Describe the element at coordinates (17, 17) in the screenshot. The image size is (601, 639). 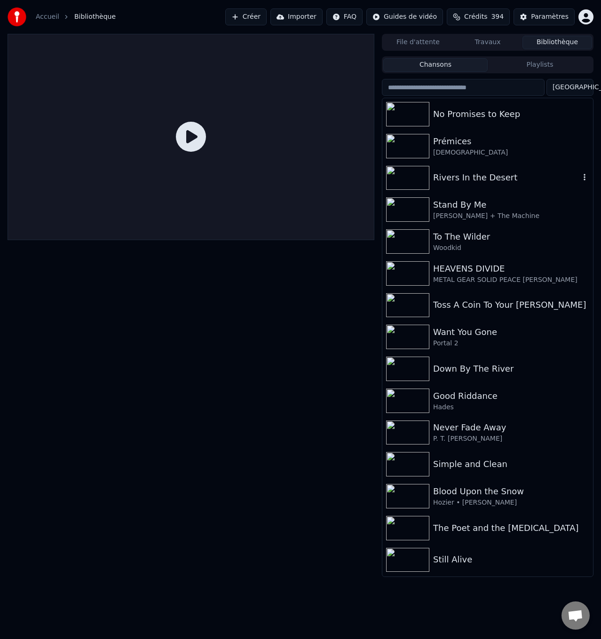
I see `img: youka` at that location.